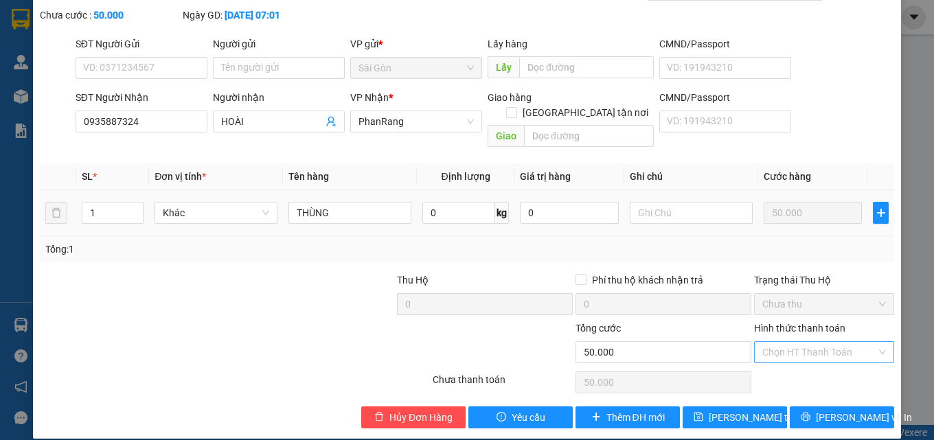 The image size is (934, 440). What do you see at coordinates (648, 280) in the screenshot?
I see `span: Phí thu hộ khách nhận trả` at bounding box center [648, 280].